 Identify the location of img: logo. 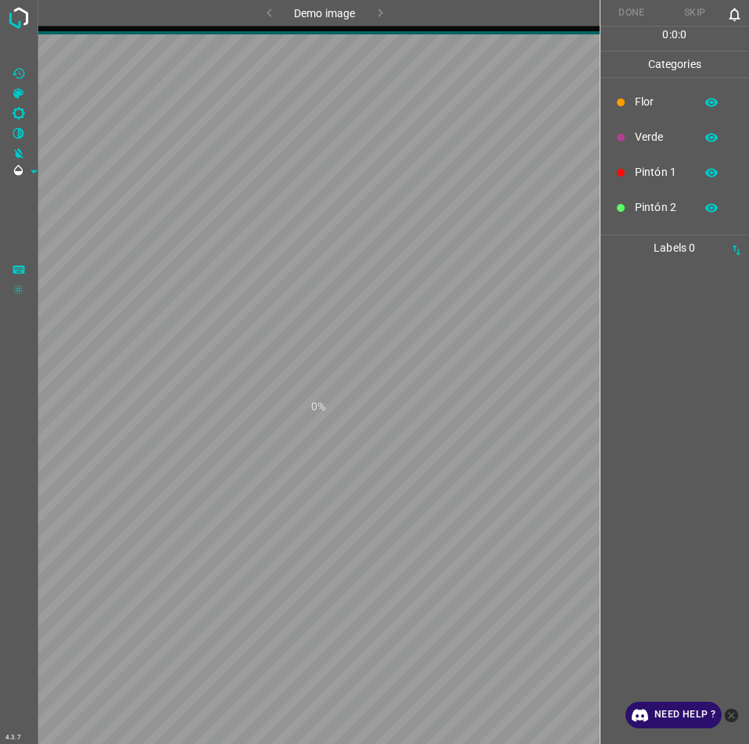
(19, 18).